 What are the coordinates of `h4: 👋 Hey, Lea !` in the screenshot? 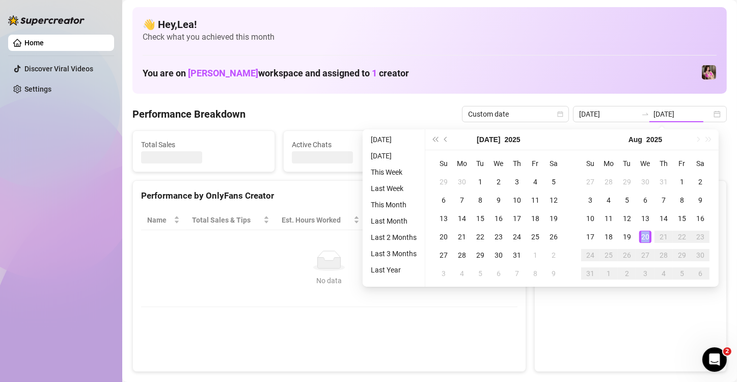 It's located at (429, 24).